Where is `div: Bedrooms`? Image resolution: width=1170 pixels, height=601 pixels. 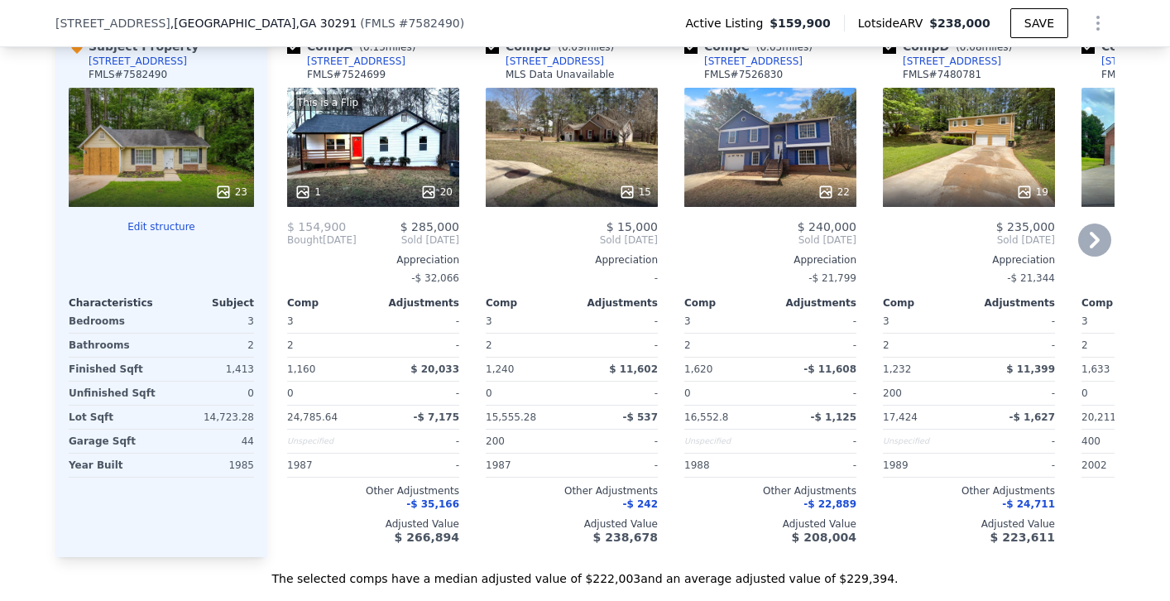
div: Bedrooms is located at coordinates (113, 321).